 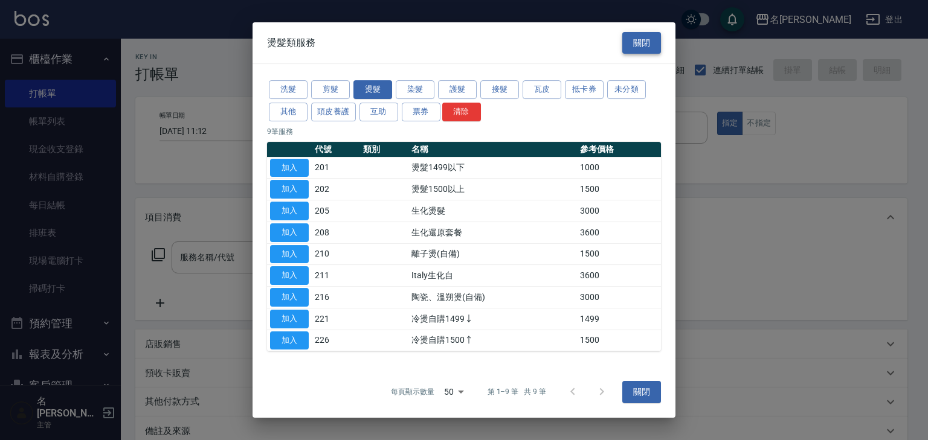 I want to click on td: 202, so click(x=336, y=190).